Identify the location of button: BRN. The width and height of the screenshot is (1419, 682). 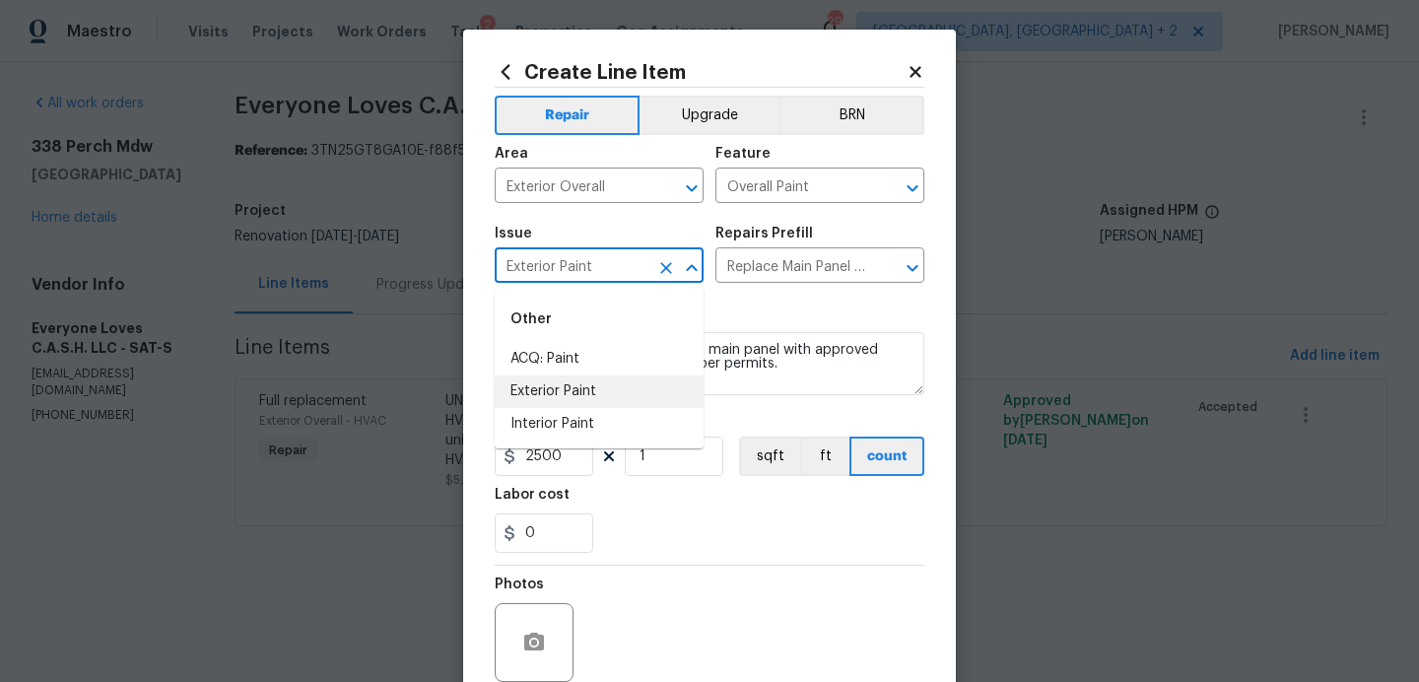
(852, 115).